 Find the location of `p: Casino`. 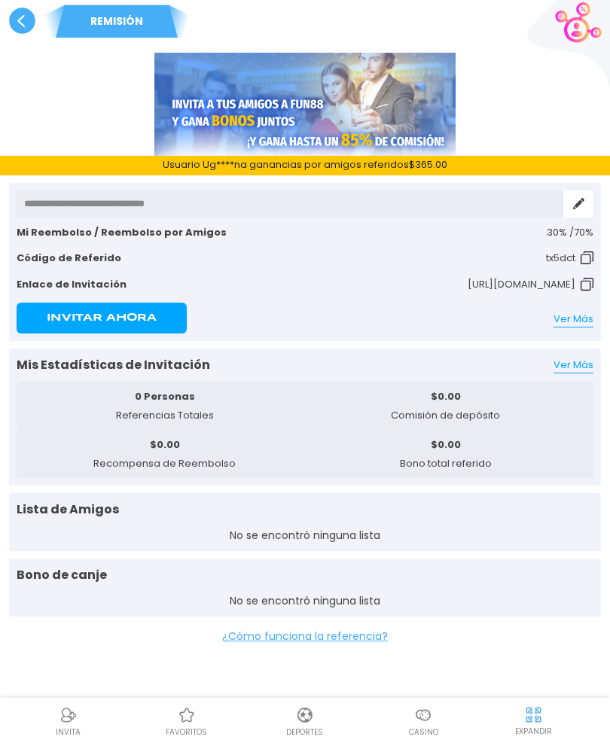

p: Casino is located at coordinates (423, 732).